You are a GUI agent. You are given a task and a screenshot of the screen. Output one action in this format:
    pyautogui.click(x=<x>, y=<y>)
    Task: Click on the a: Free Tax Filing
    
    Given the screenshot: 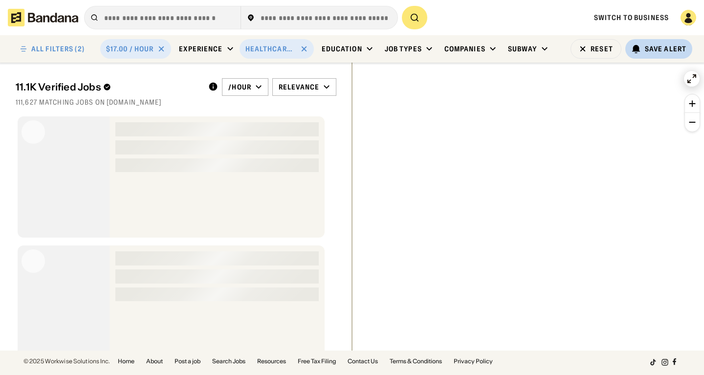 What is the action you would take?
    pyautogui.click(x=317, y=361)
    